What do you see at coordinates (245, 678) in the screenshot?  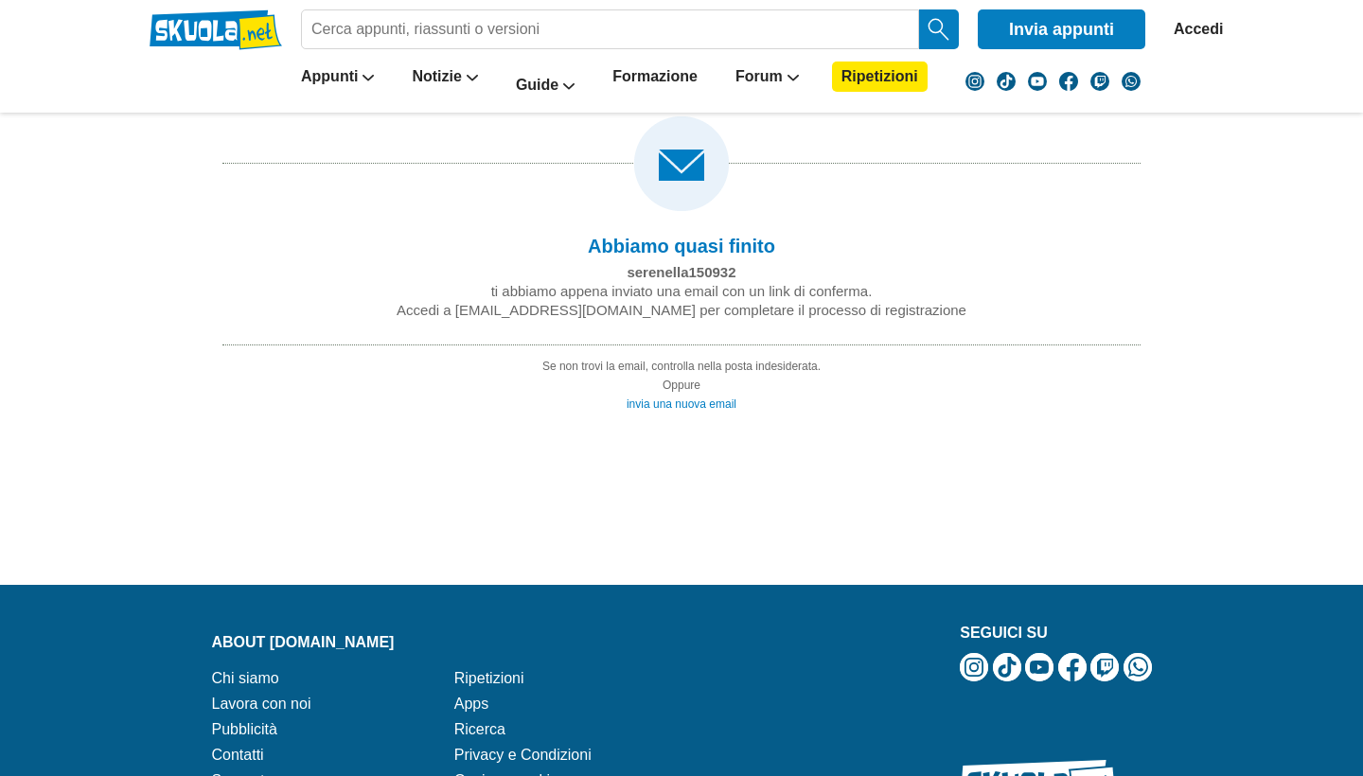 I see `a: Chi siamo` at bounding box center [245, 678].